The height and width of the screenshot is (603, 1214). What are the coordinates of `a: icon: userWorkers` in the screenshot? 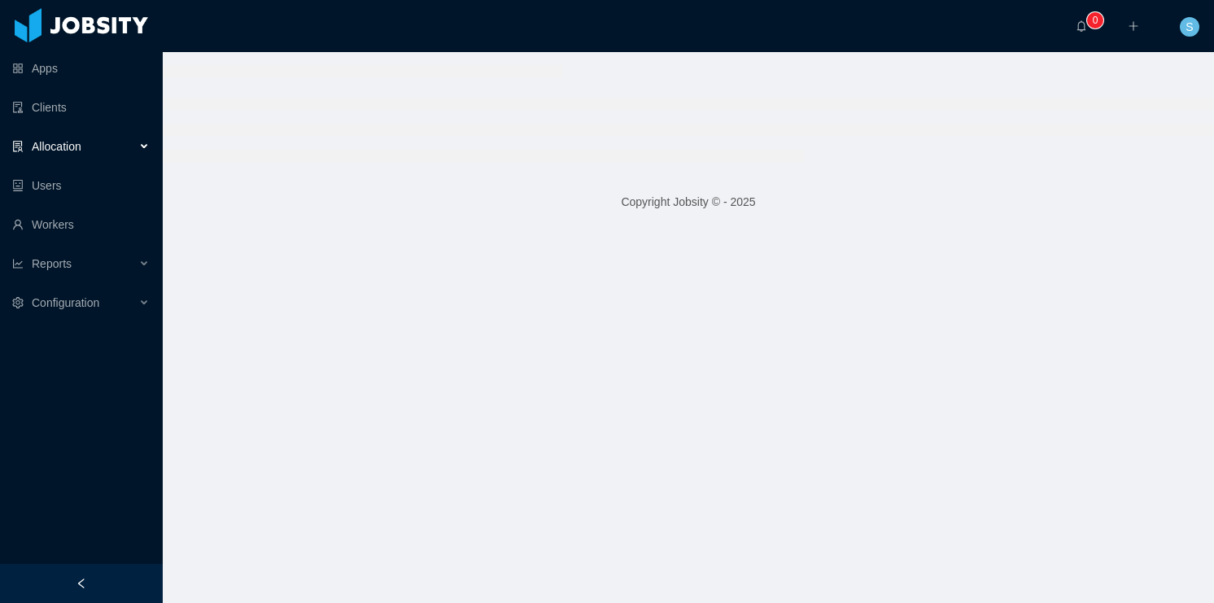 It's located at (81, 225).